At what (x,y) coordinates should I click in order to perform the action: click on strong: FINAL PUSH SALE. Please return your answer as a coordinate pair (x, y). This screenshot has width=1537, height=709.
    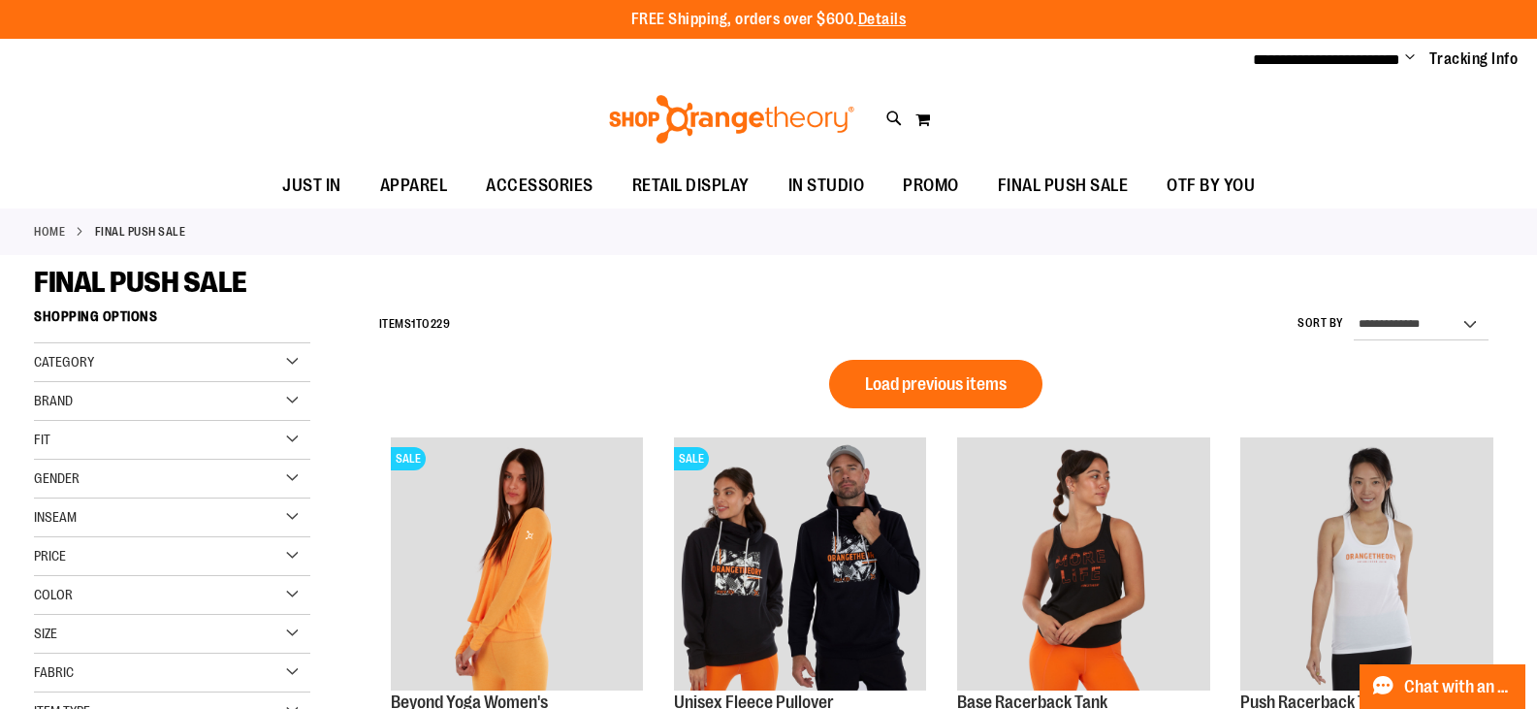
    Looking at the image, I should click on (141, 232).